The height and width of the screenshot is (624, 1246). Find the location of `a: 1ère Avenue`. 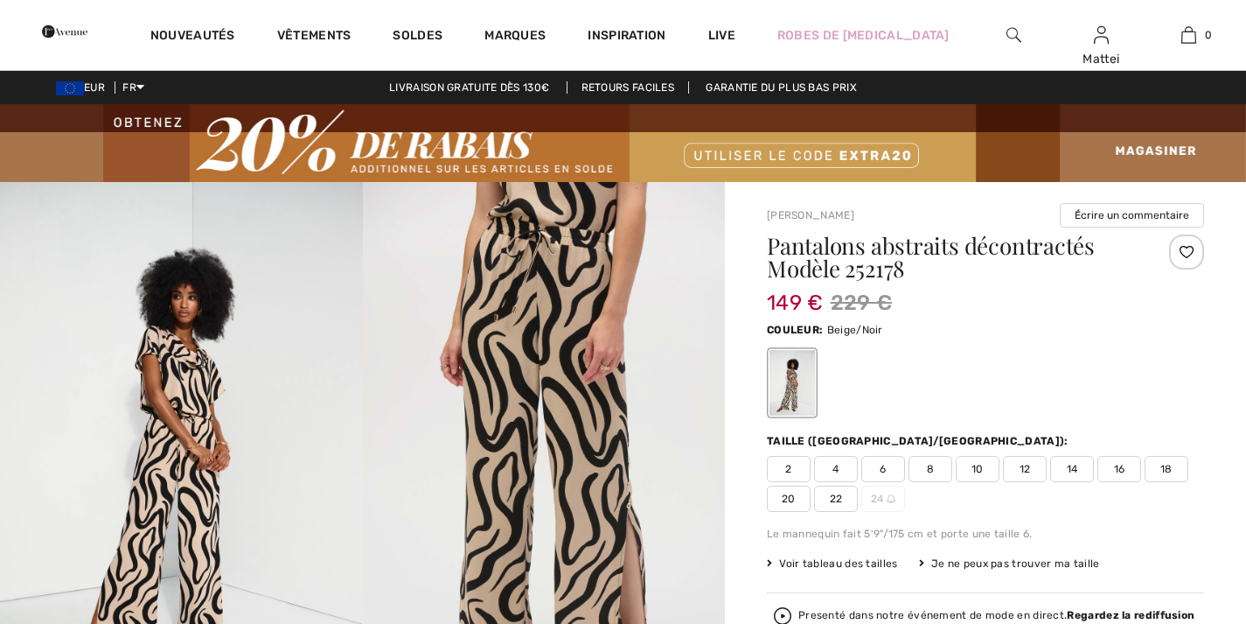

a: 1ère Avenue is located at coordinates (65, 31).